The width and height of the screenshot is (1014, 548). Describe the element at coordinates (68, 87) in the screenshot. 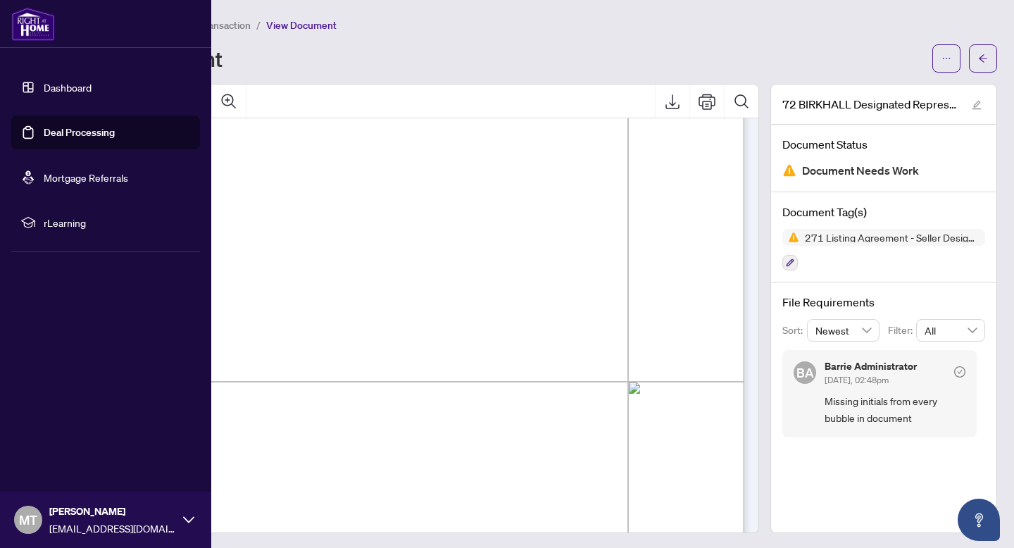

I see `a: Dashboard` at that location.